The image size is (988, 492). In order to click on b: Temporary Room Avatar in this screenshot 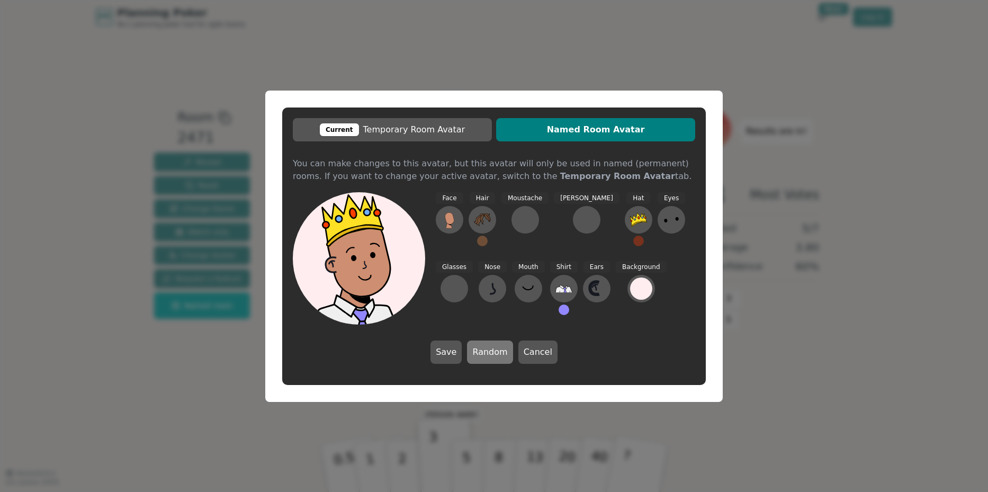, I will do `click(617, 176)`.